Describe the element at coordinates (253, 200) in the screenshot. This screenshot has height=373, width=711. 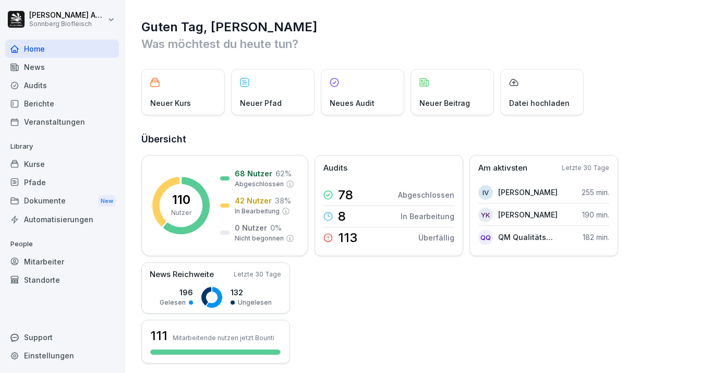
I see `p: 42 Nutzer` at that location.